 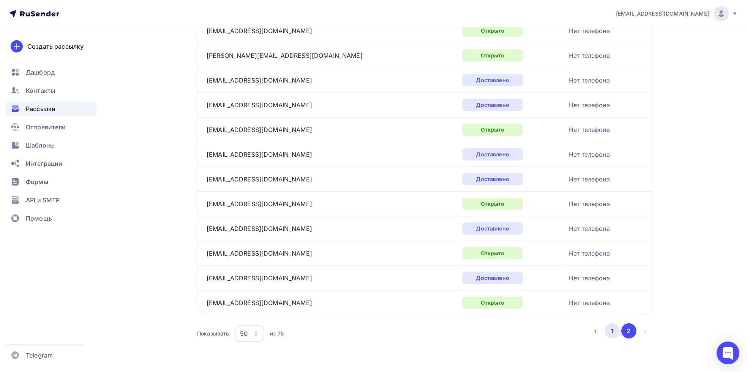 I want to click on span: Telegram, so click(x=39, y=355).